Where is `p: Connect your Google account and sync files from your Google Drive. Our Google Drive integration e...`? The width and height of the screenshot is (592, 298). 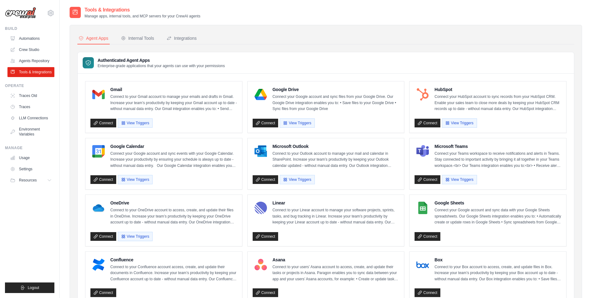
p: Connect your Google account and sync files from your Google Drive. Our Google Drive integration e... is located at coordinates (336, 103).